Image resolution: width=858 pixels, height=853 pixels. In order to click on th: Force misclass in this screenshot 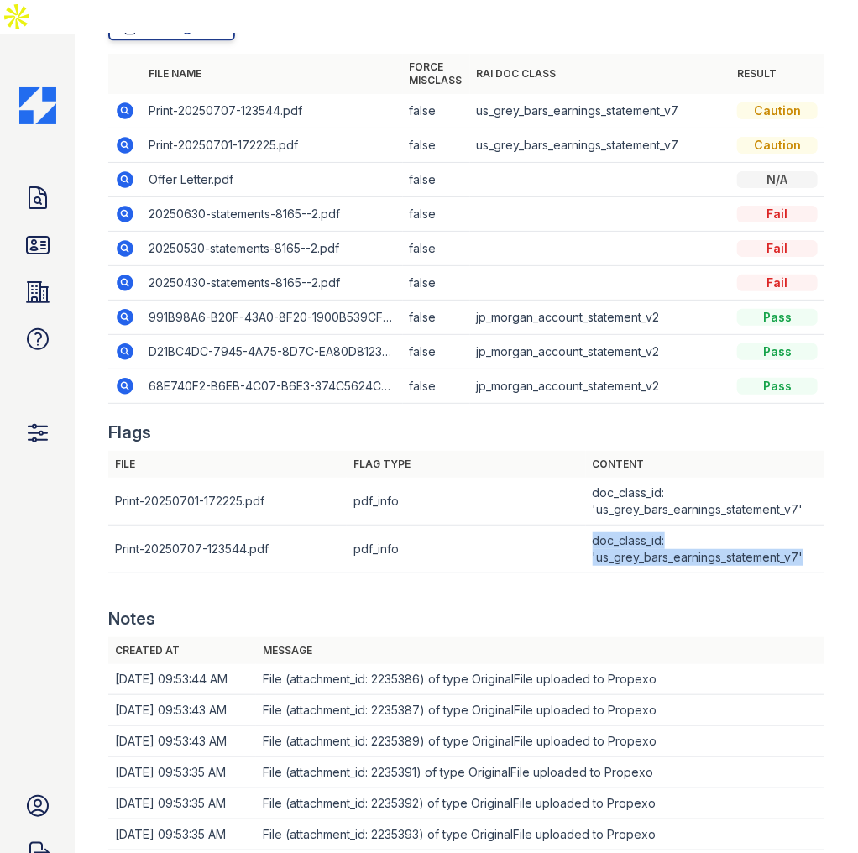, I will do `click(436, 74)`.